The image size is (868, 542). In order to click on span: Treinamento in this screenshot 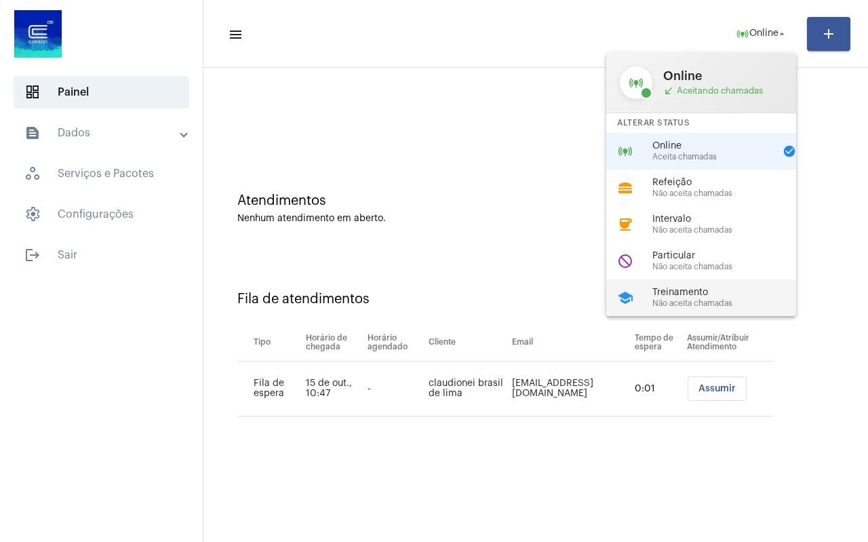, I will do `click(730, 292)`.